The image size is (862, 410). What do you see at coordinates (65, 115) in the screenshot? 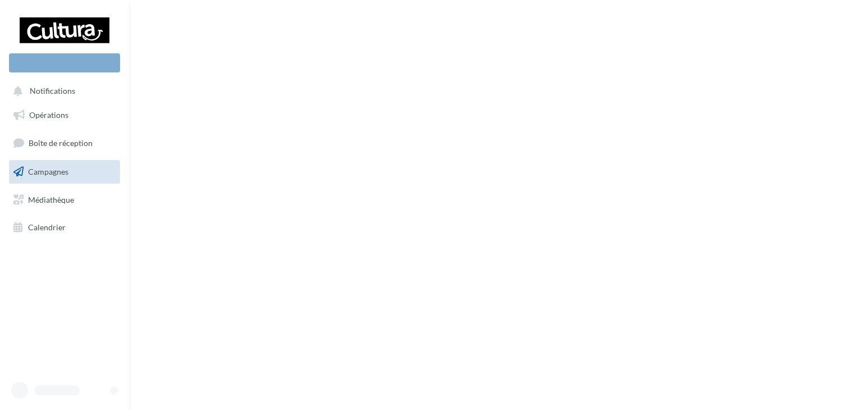
I see `a: Opérations` at bounding box center [65, 115].